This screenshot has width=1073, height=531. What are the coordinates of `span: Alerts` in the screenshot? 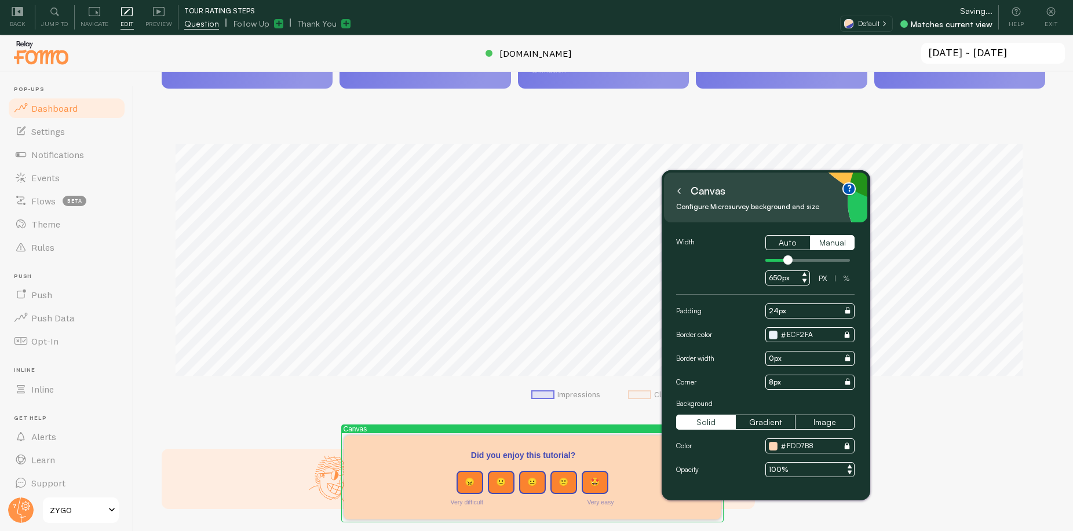 It's located at (43, 437).